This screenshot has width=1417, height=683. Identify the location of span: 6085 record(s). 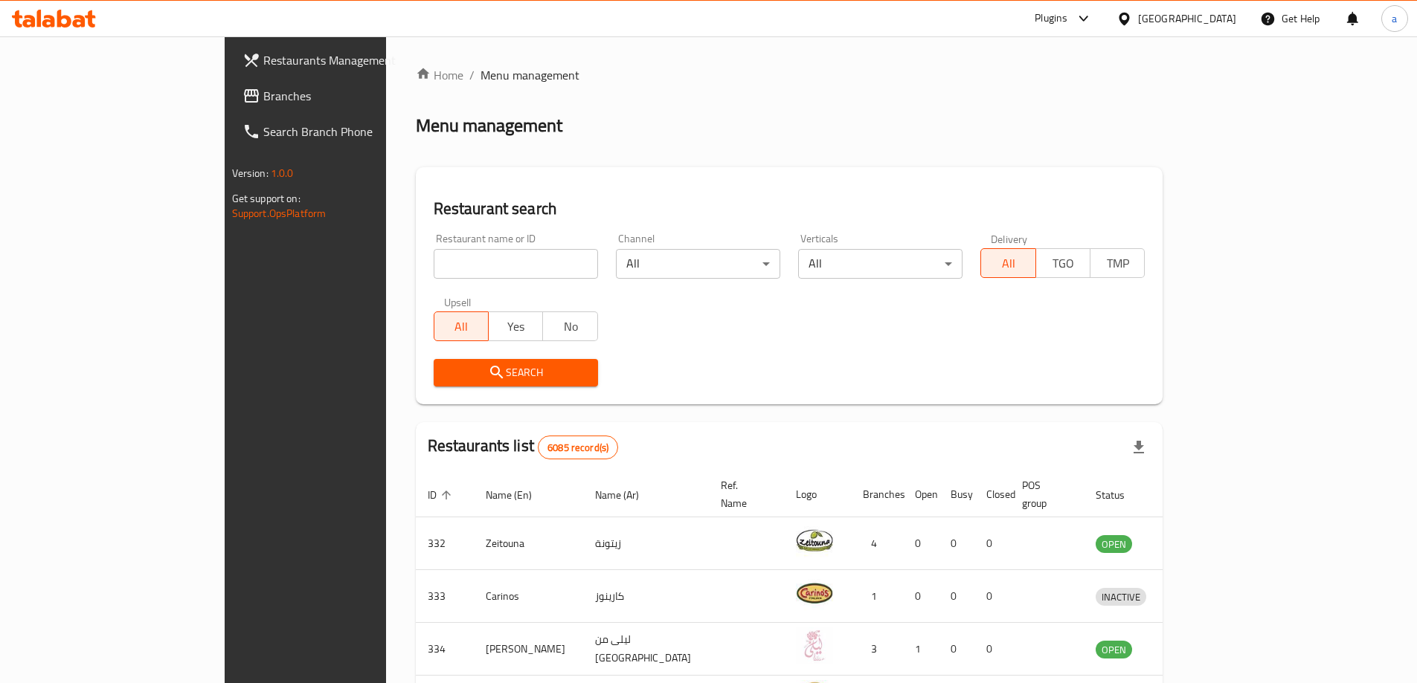
(578, 448).